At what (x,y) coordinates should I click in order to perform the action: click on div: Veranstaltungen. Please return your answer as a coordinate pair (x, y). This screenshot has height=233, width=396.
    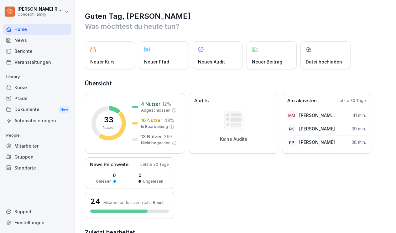
    Looking at the image, I should click on (37, 62).